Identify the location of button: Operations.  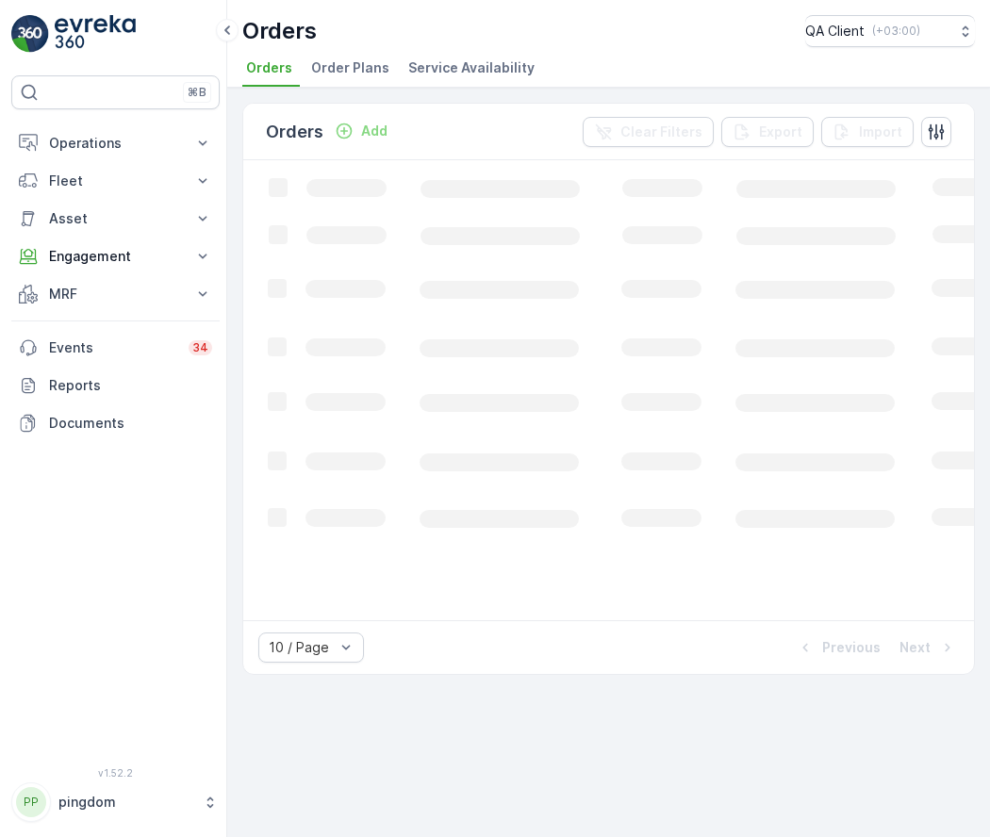
(115, 143).